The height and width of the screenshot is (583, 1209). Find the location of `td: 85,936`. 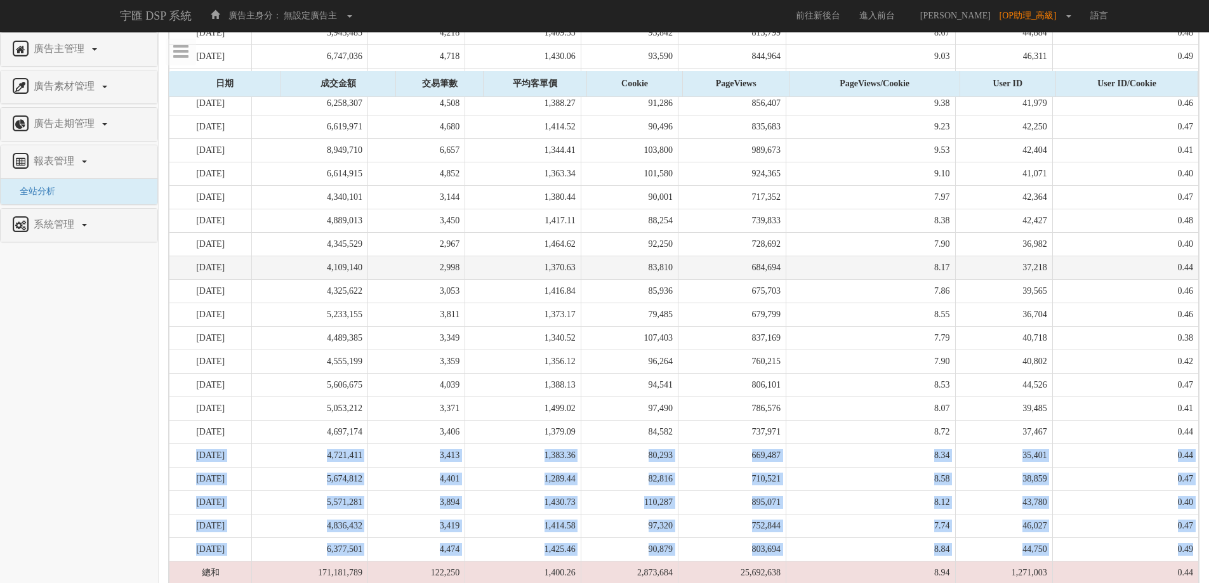

td: 85,936 is located at coordinates (629, 291).